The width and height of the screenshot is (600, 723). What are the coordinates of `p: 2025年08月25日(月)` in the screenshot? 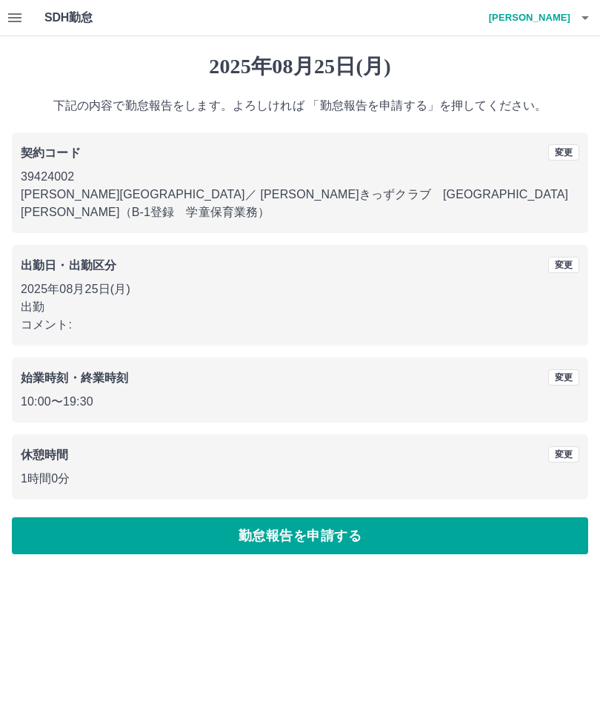 It's located at (300, 289).